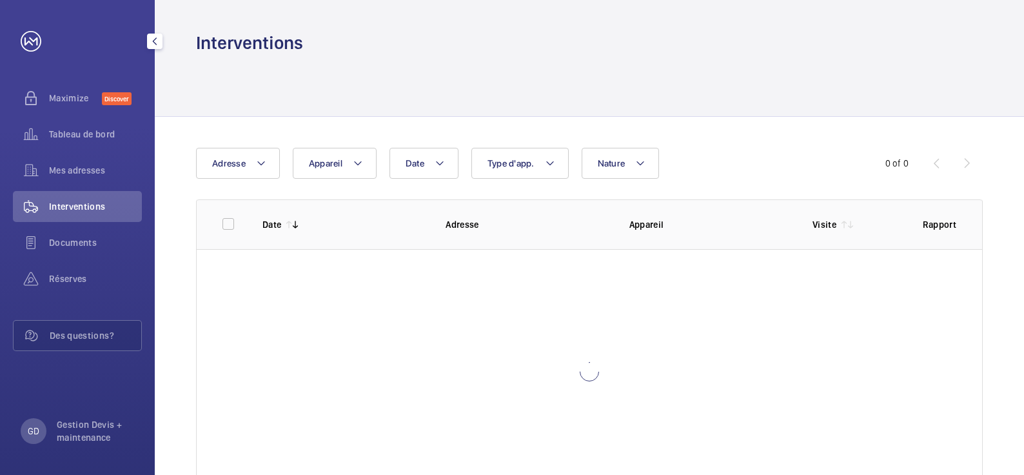 The height and width of the screenshot is (475, 1024). Describe the element at coordinates (511, 163) in the screenshot. I see `span: Type d'app.` at that location.